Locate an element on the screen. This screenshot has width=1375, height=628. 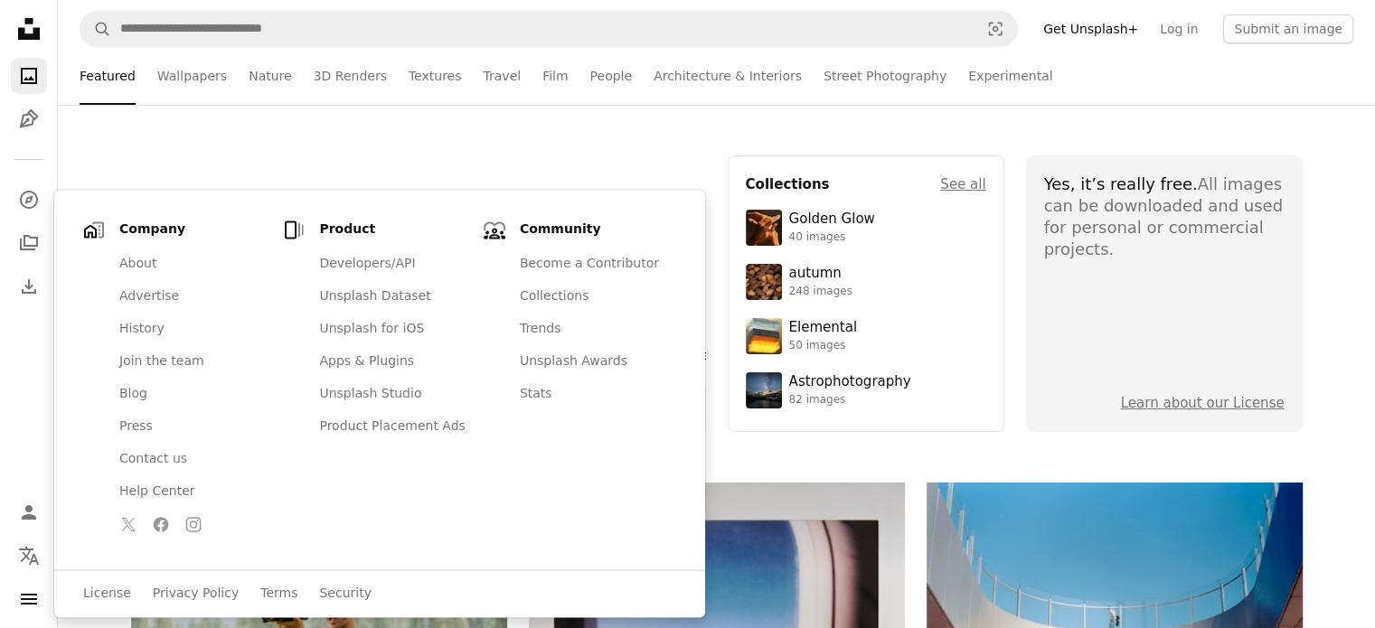
a: Privacy Policy is located at coordinates (195, 594).